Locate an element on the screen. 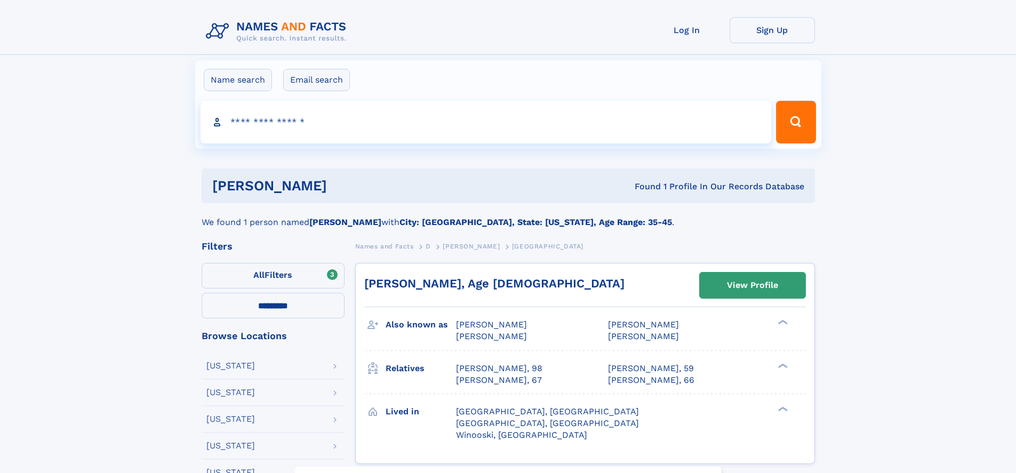 The width and height of the screenshot is (1016, 473). a: View Profile is located at coordinates (752, 285).